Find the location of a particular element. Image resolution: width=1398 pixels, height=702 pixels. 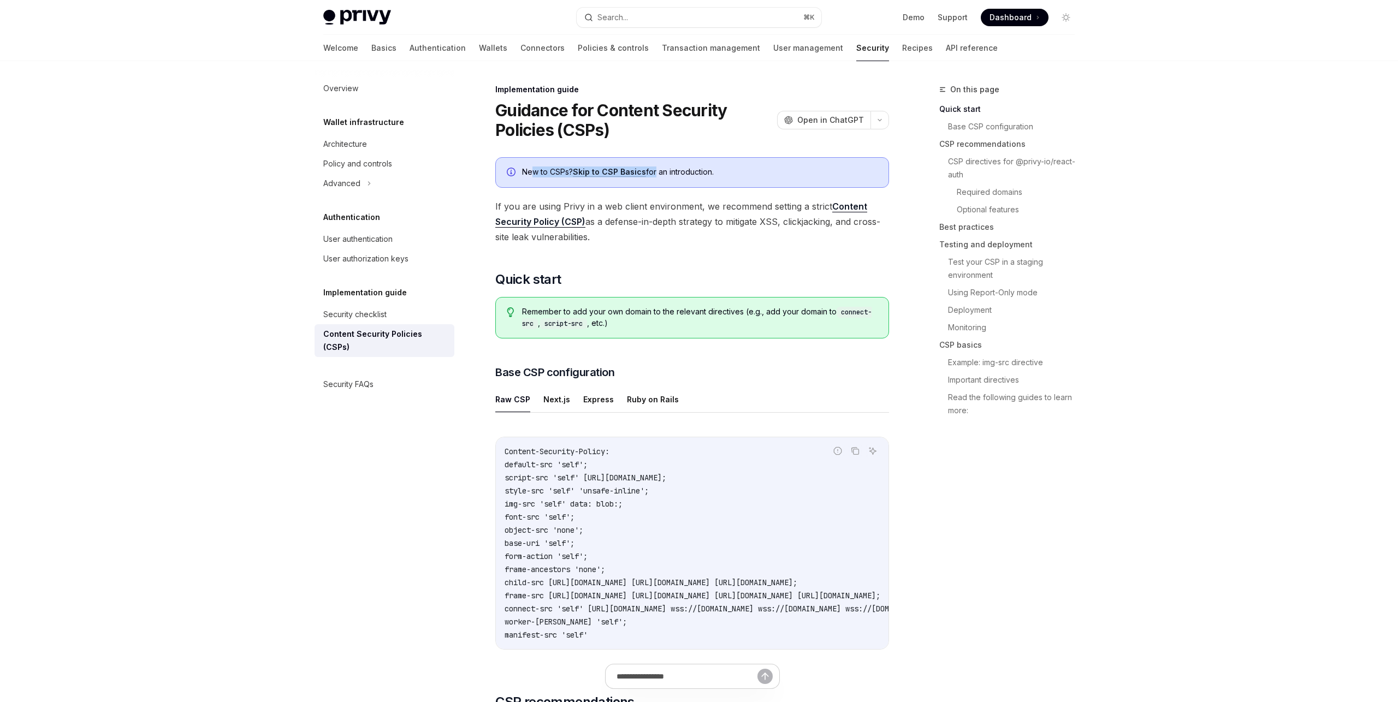

a: User authorization keys is located at coordinates (384, 259).